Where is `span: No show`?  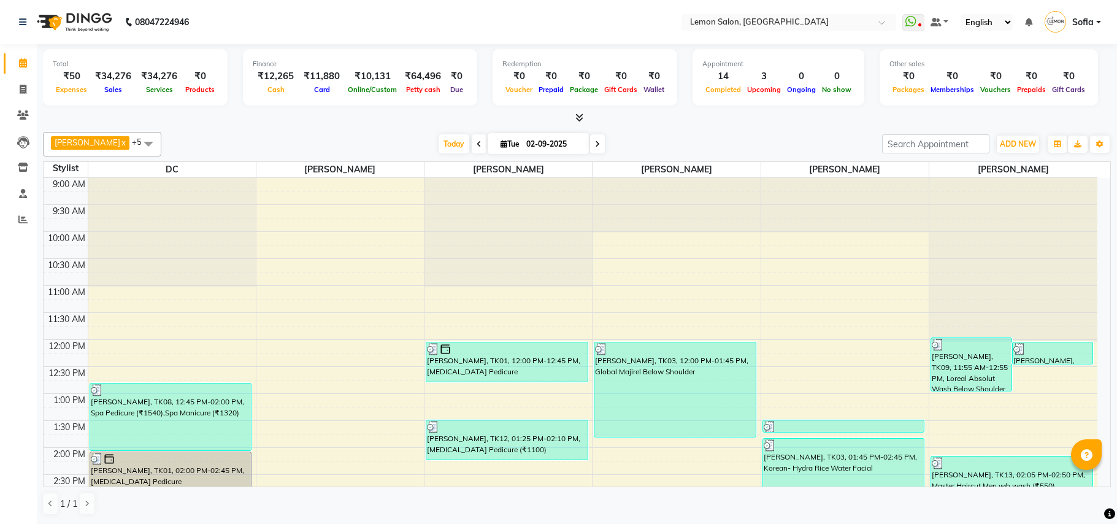 span: No show is located at coordinates (837, 90).